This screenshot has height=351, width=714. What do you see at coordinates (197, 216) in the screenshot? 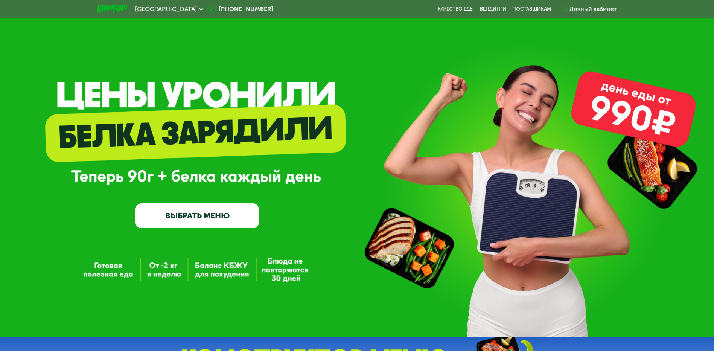
I see `a: ВЫБРАТЬ МЕНЮ` at bounding box center [197, 216].